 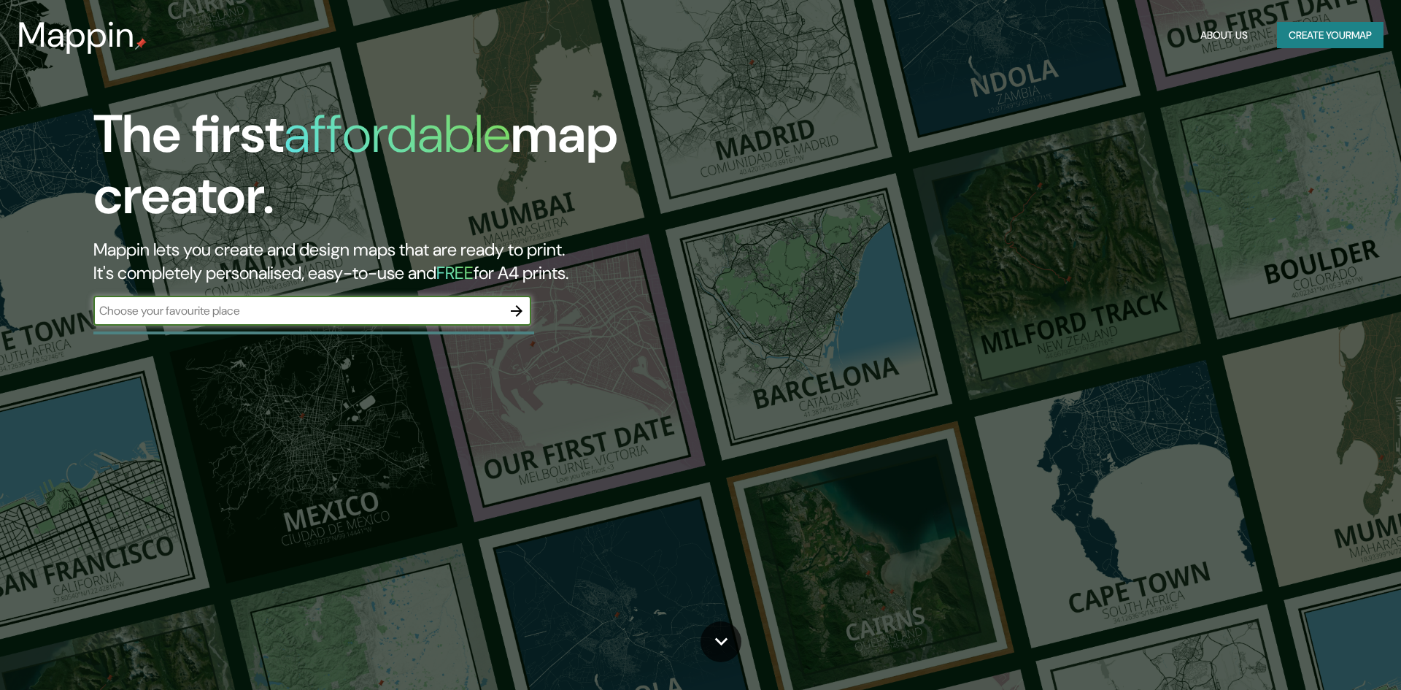 What do you see at coordinates (455, 272) in the screenshot?
I see `h5: FREE` at bounding box center [455, 272].